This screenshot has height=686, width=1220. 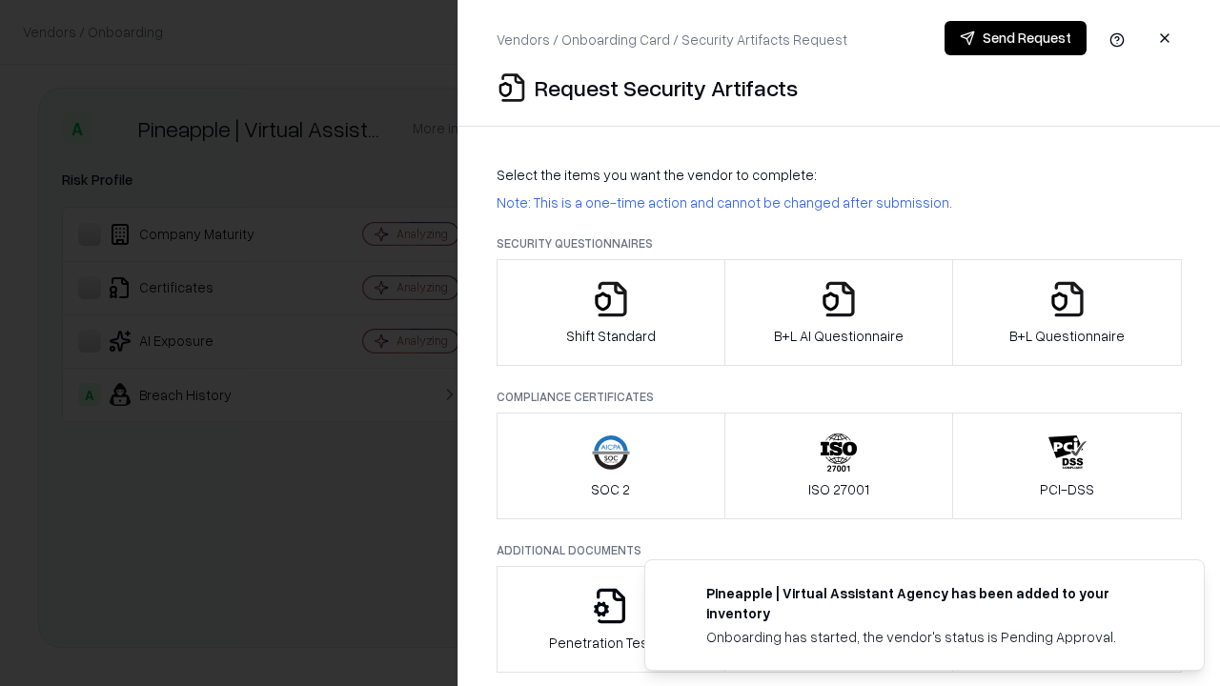 I want to click on button: SOC 2, so click(x=611, y=466).